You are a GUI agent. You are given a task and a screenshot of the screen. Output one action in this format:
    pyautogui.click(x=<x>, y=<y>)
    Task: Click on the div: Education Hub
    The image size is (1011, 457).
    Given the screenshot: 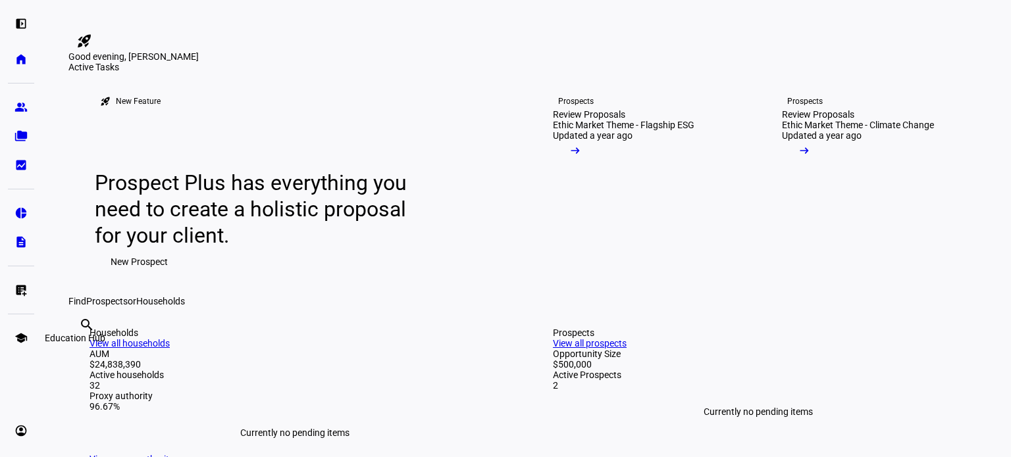 What is the action you would take?
    pyautogui.click(x=75, y=338)
    